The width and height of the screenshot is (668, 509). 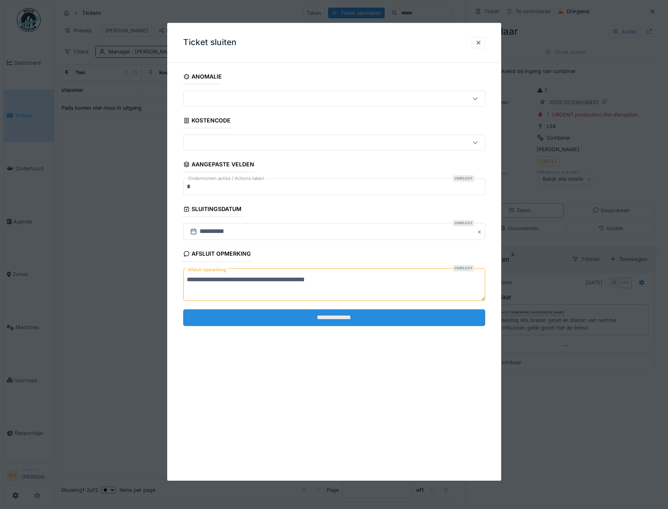 I want to click on label: Afsluit opmerking, so click(x=207, y=270).